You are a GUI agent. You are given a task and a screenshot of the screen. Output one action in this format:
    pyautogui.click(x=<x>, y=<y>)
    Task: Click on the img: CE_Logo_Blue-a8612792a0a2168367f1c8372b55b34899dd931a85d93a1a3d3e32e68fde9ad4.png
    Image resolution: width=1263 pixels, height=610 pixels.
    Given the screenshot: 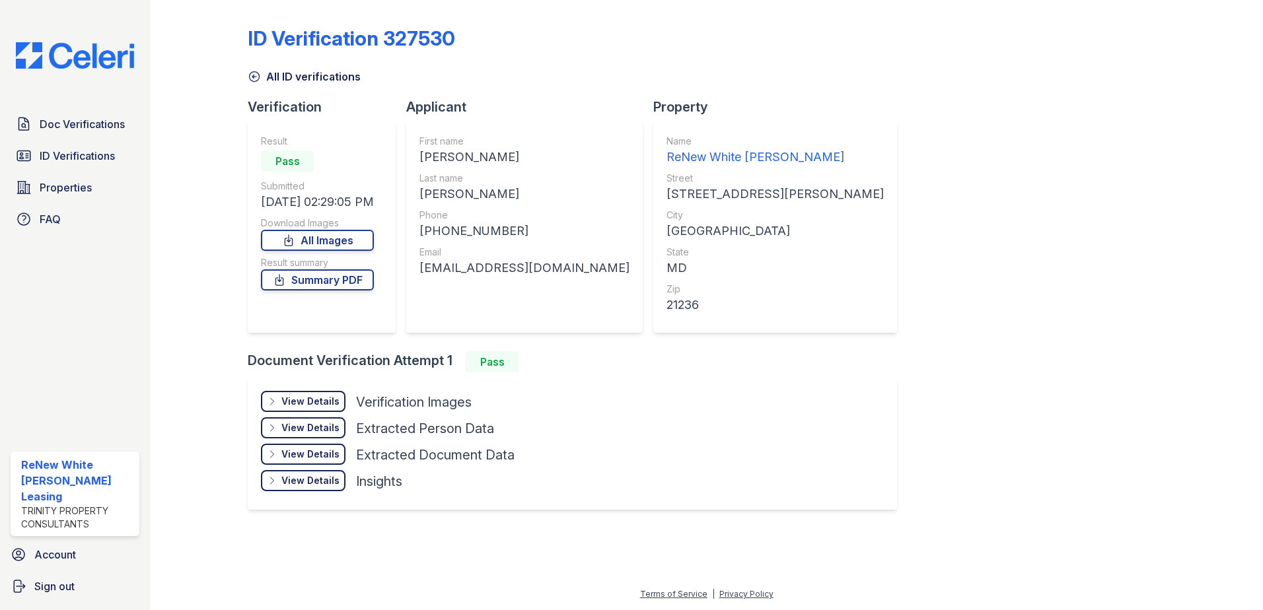 What is the action you would take?
    pyautogui.click(x=75, y=55)
    